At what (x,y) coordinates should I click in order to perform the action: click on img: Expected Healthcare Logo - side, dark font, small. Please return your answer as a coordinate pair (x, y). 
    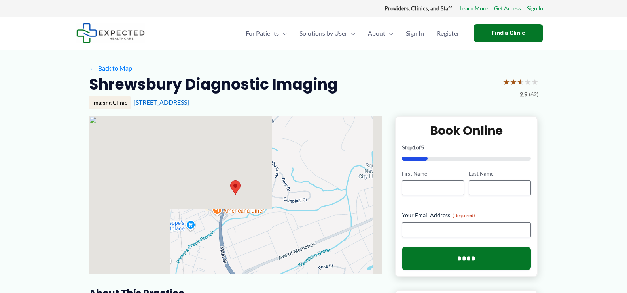
    Looking at the image, I should click on (110, 33).